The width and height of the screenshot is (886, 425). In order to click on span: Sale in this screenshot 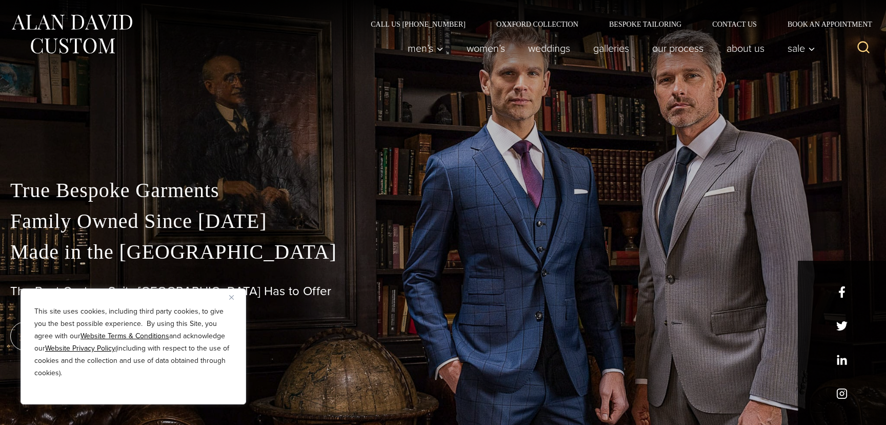, I will do `click(802, 48)`.